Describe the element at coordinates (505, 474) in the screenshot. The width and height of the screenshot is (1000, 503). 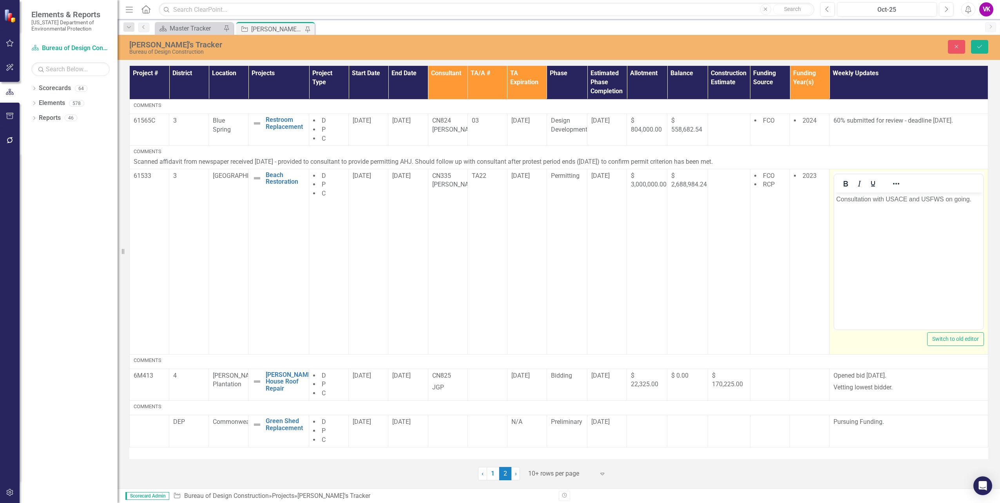
I see `span: 2` at that location.